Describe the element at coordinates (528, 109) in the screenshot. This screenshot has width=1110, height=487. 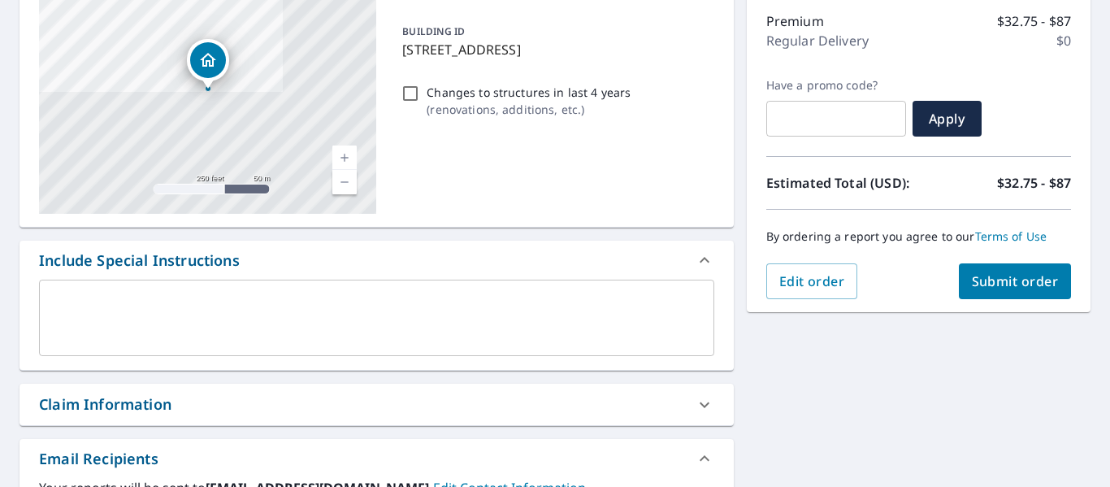
I see `p: ( renovations, additions, etc. )` at that location.